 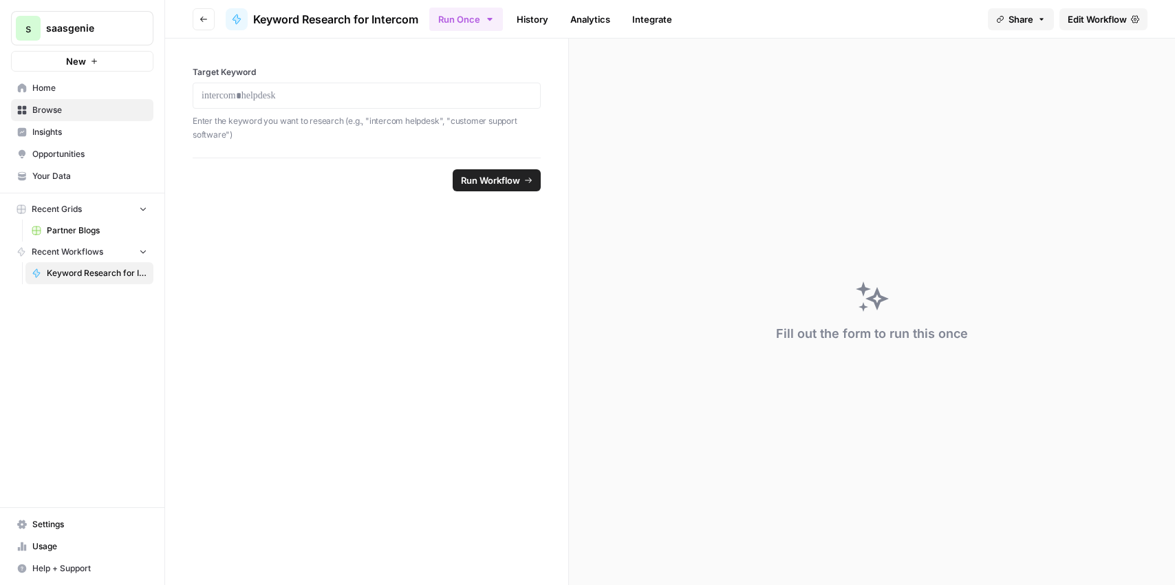 I want to click on span: Insights, so click(x=89, y=132).